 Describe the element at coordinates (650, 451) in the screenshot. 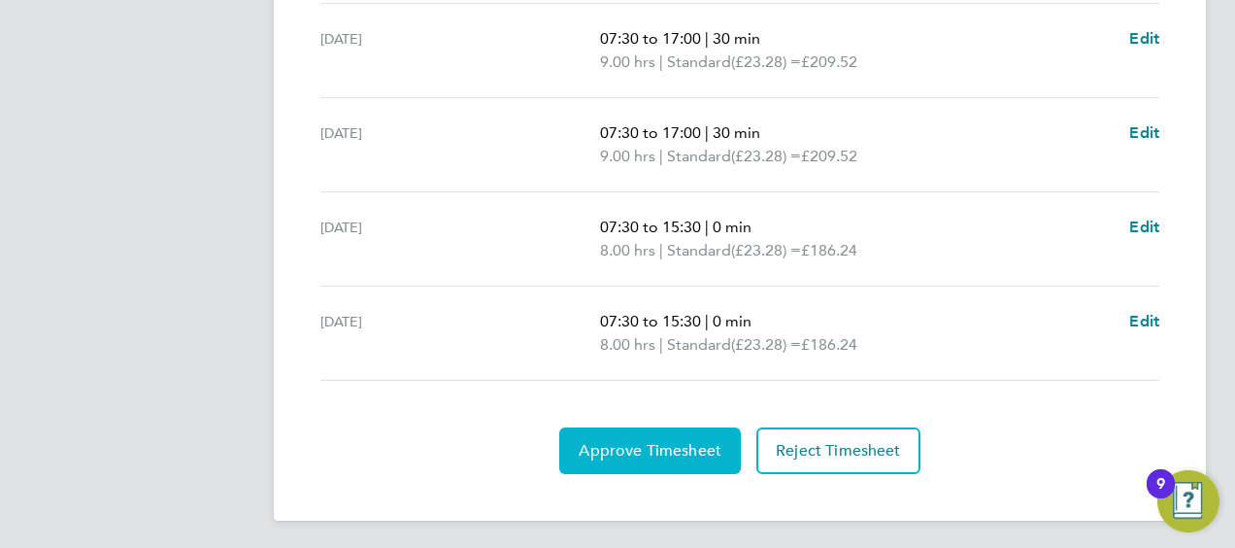

I see `button: Approve Timesheet` at that location.